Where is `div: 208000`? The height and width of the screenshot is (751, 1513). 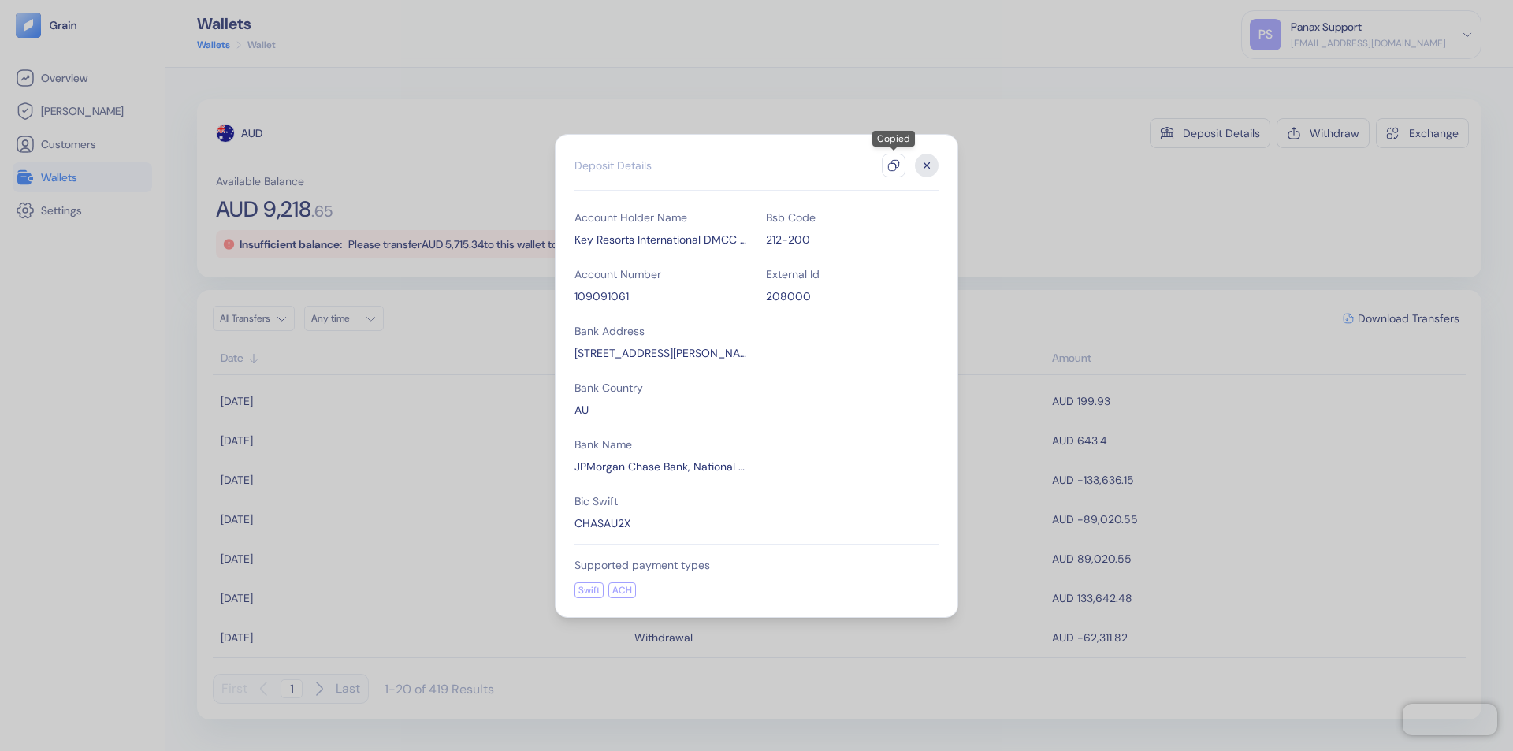 div: 208000 is located at coordinates (852, 296).